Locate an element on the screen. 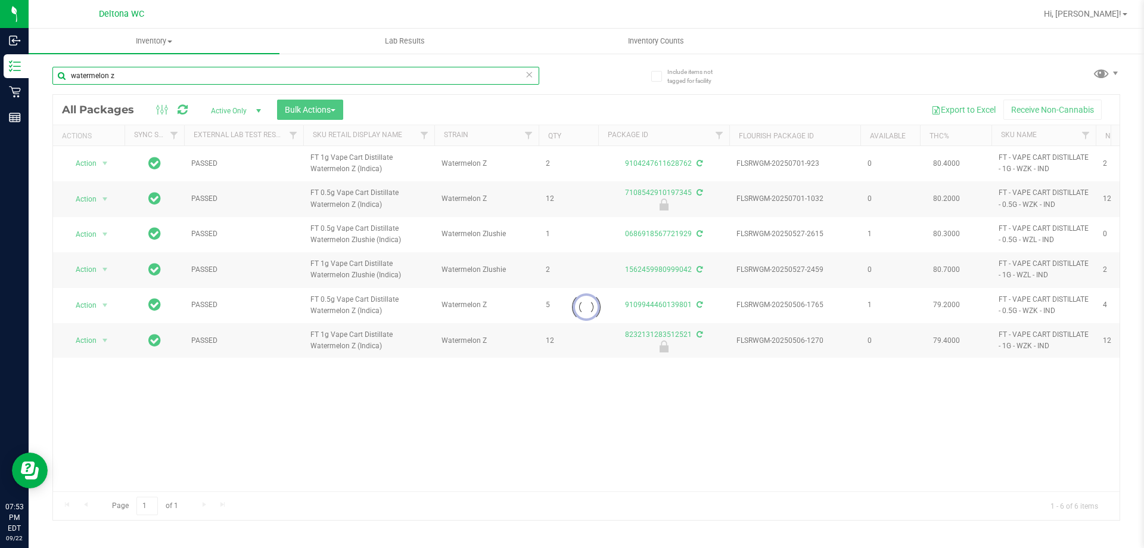 Image resolution: width=1144 pixels, height=548 pixels. a: Inventory Counts is located at coordinates (655, 41).